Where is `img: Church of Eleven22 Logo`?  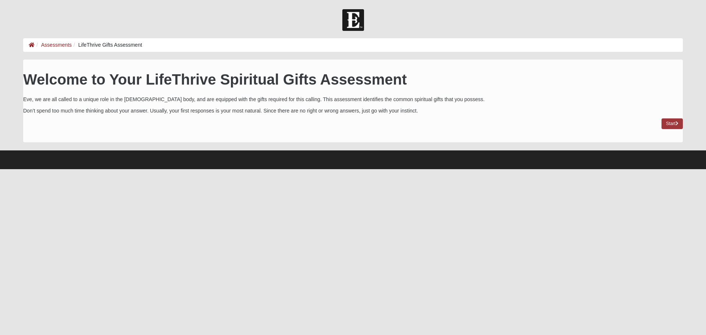
img: Church of Eleven22 Logo is located at coordinates (353, 20).